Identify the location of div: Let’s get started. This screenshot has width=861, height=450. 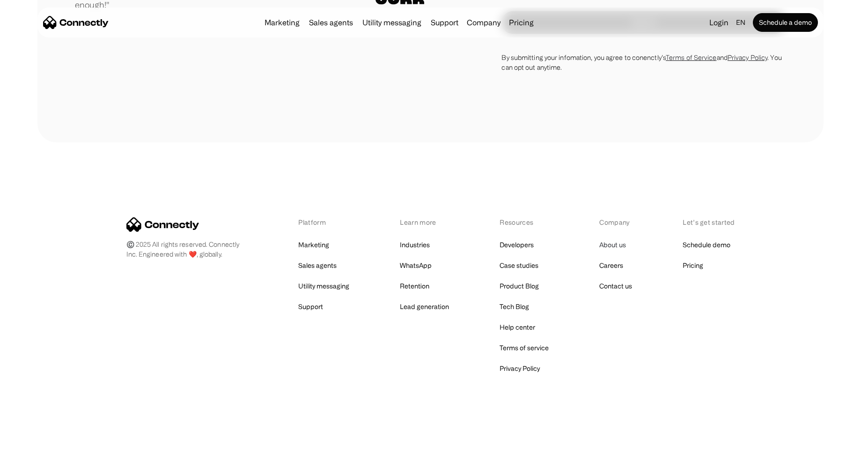
(709, 222).